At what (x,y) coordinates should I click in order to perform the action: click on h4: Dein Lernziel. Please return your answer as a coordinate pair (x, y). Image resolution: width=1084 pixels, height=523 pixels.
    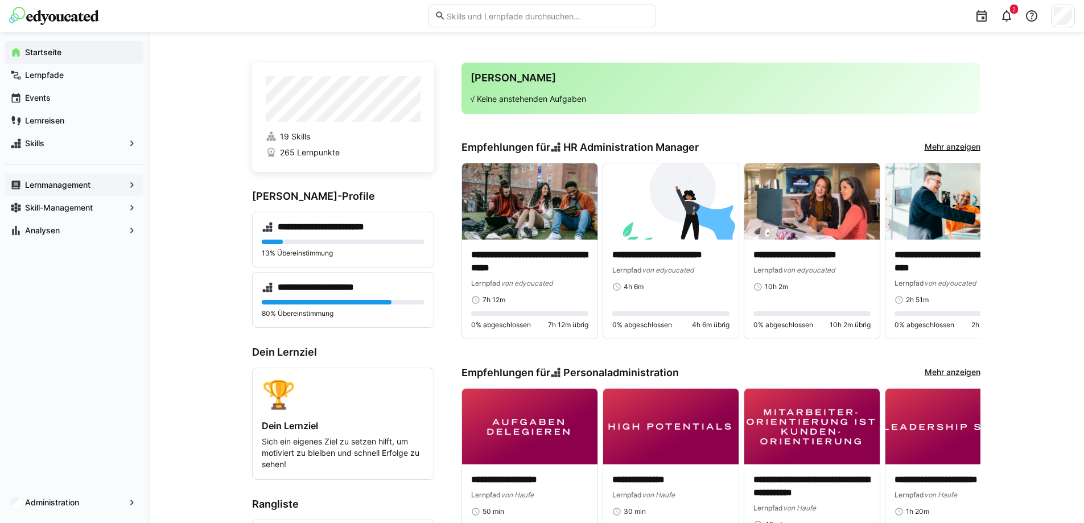
    Looking at the image, I should click on (343, 426).